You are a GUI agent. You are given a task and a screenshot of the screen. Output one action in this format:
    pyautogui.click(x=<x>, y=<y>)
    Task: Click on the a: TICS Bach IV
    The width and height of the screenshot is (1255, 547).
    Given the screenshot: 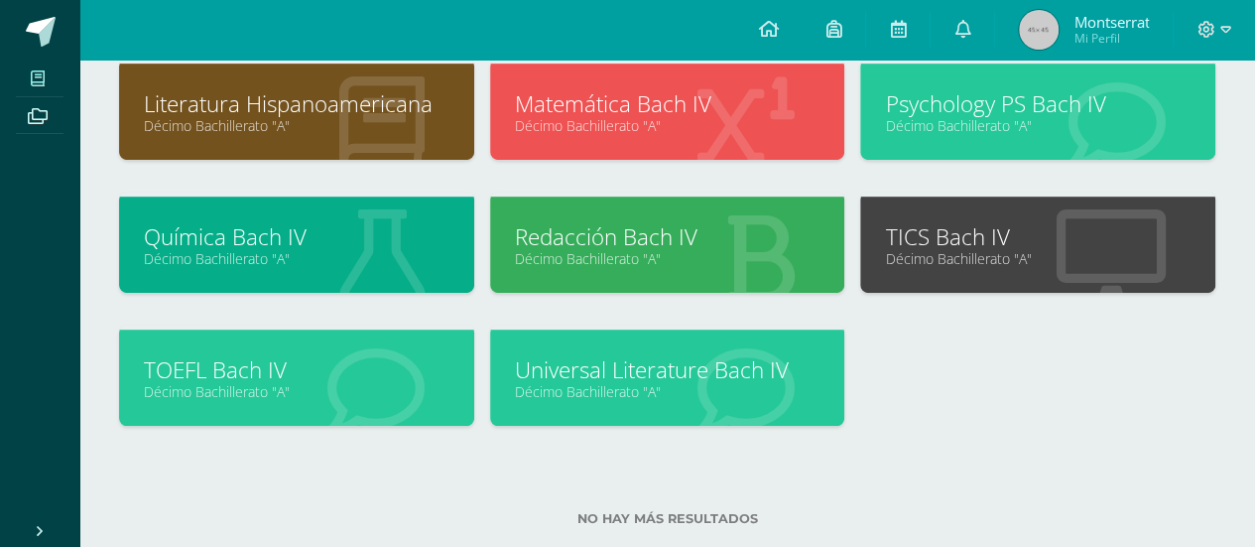 What is the action you would take?
    pyautogui.click(x=1038, y=236)
    